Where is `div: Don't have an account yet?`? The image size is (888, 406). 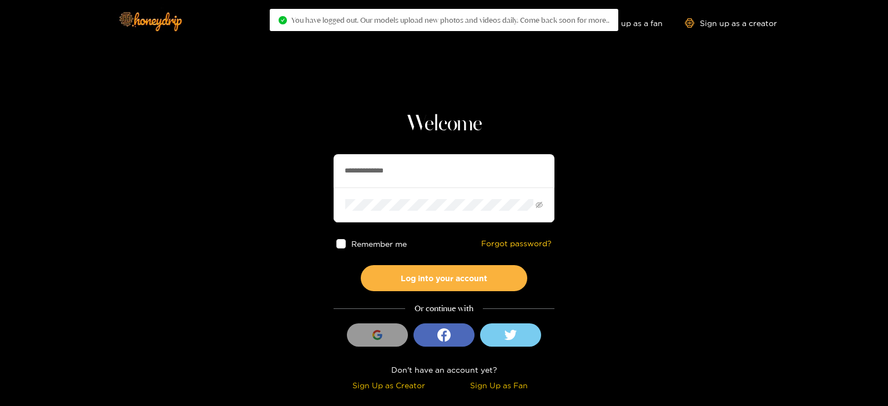 div: Don't have an account yet? is located at coordinates (444, 370).